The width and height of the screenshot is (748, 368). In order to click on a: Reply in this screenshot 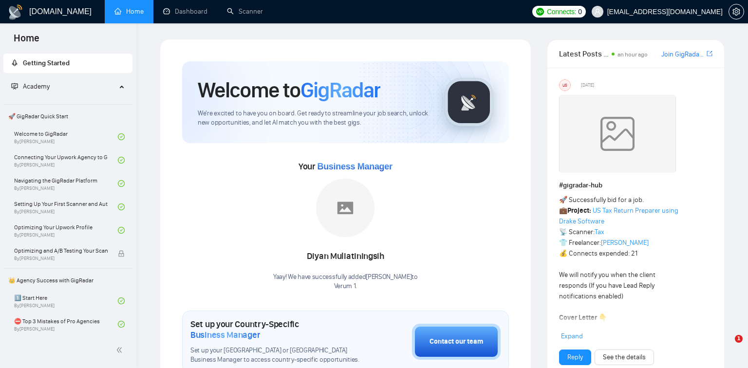, I will do `click(575, 358)`.